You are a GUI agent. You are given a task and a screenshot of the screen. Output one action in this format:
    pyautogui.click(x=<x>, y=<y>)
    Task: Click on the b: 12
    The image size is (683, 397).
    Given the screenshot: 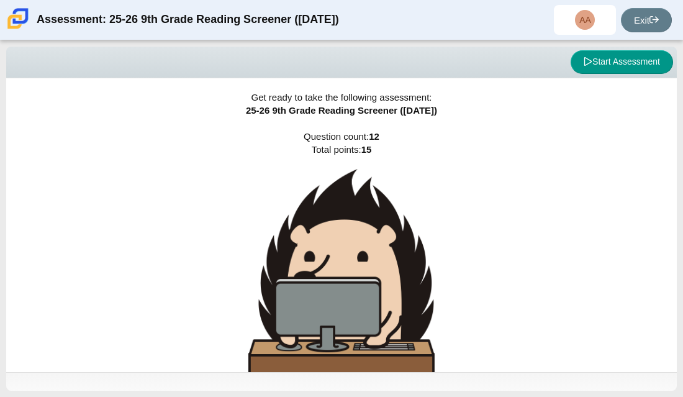 What is the action you would take?
    pyautogui.click(x=374, y=136)
    